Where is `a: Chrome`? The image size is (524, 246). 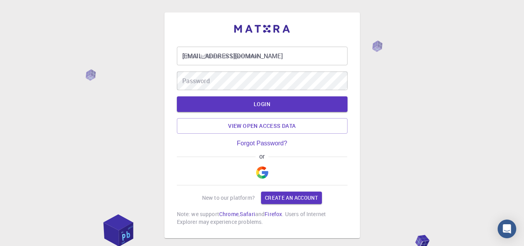
a: Chrome is located at coordinates (229, 213).